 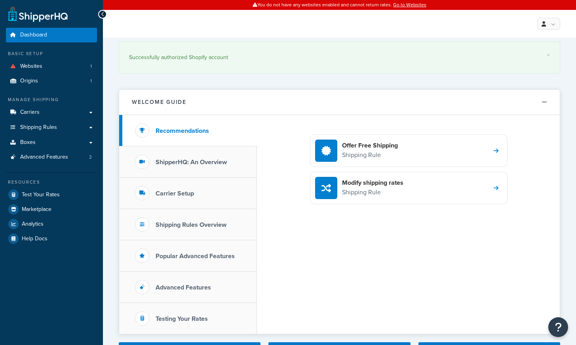 I want to click on li: Help Docs, so click(x=51, y=238).